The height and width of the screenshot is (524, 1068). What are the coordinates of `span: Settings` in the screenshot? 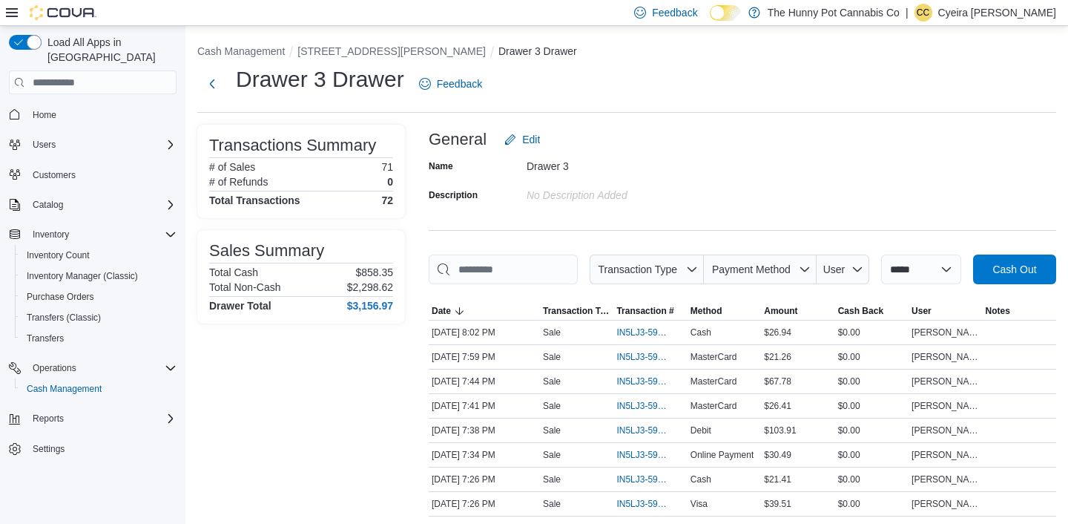 It's located at (48, 449).